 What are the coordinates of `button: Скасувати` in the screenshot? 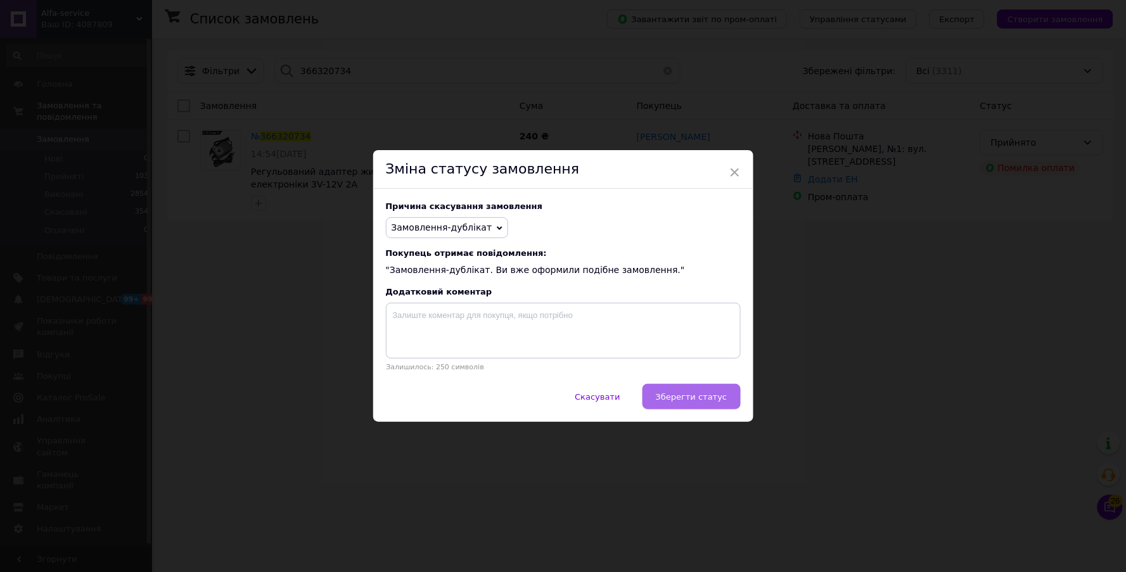 It's located at (597, 397).